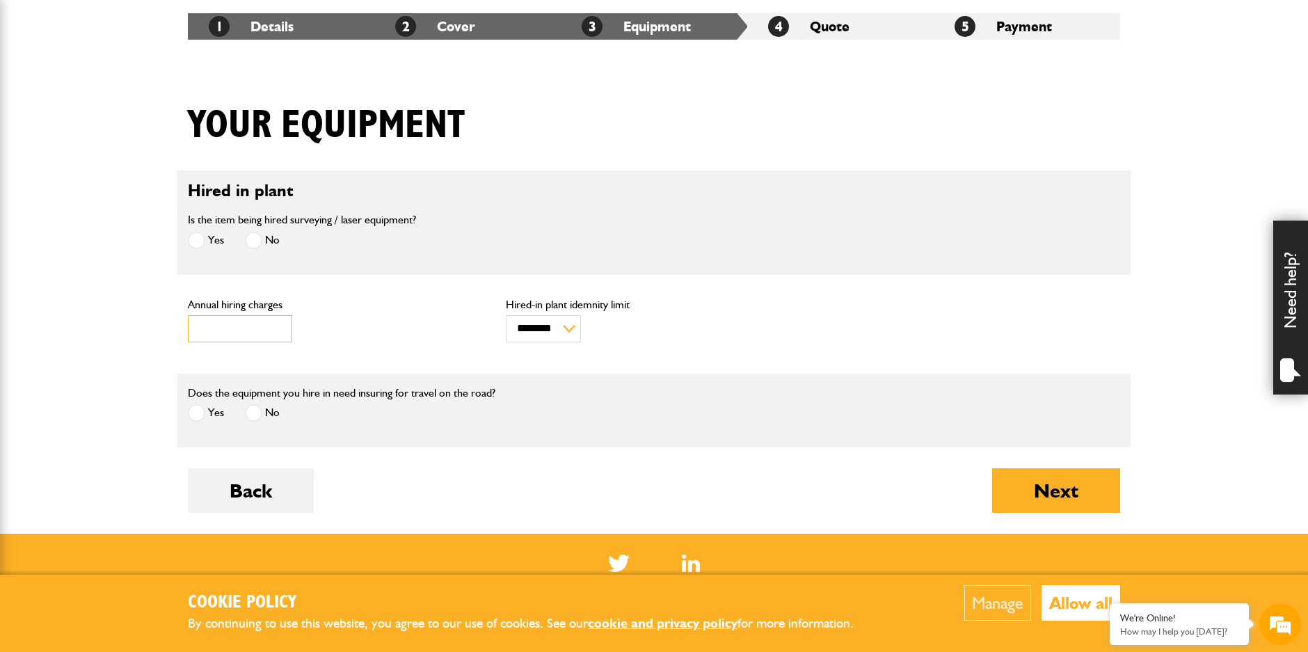 The height and width of the screenshot is (652, 1308). Describe the element at coordinates (1290, 307) in the screenshot. I see `div: Need help?` at that location.